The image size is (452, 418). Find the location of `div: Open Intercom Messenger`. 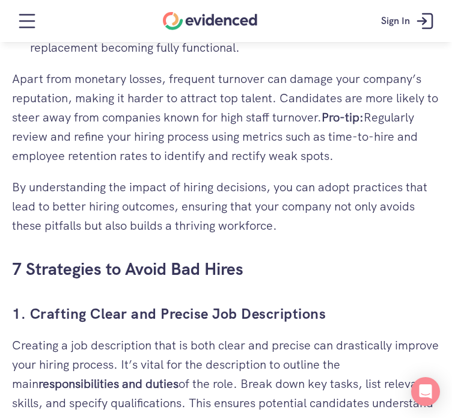

div: Open Intercom Messenger is located at coordinates (425, 391).